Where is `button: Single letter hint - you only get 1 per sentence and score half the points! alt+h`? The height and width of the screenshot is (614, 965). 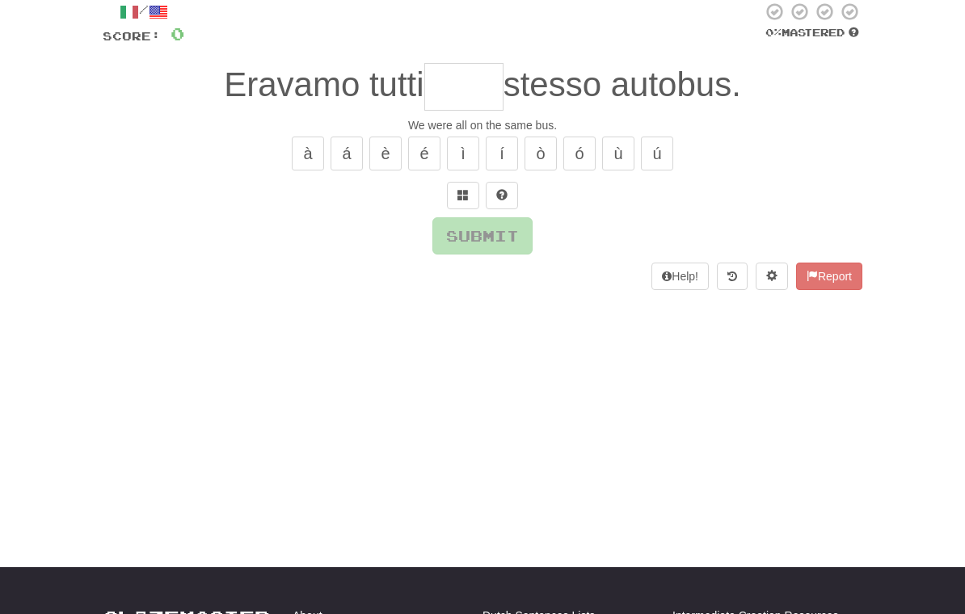 button: Single letter hint - you only get 1 per sentence and score half the points! alt+h is located at coordinates (502, 196).